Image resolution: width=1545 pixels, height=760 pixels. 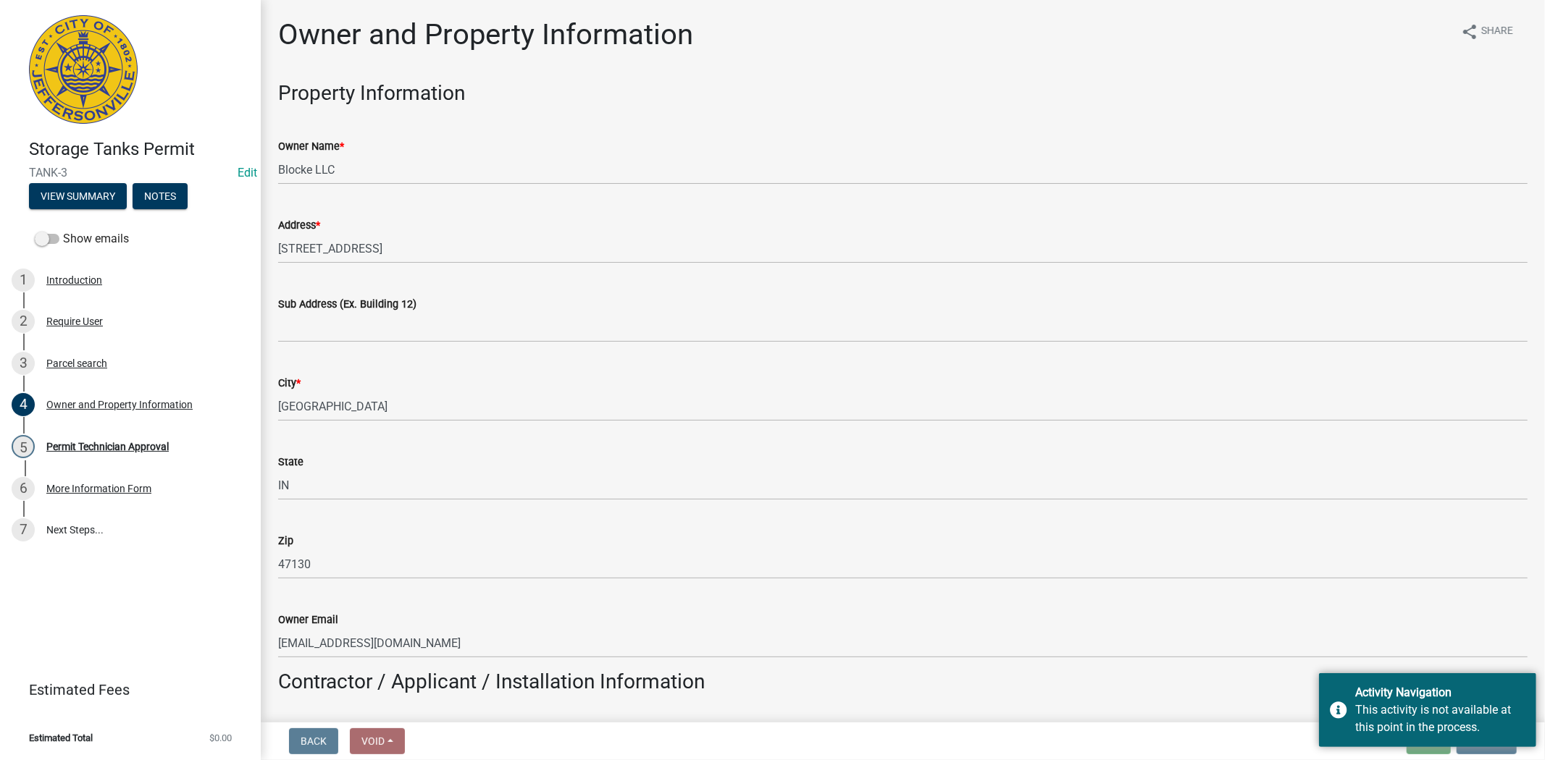 I want to click on button: Back, so click(x=314, y=742).